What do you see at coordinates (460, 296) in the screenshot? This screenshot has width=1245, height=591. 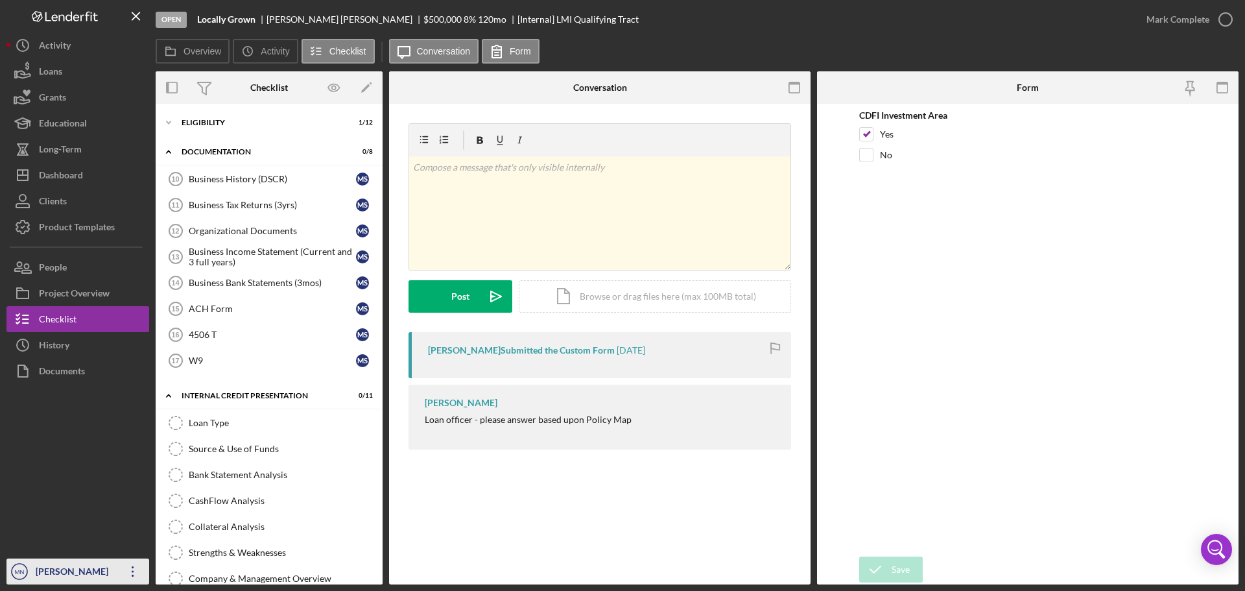 I see `button: Post` at bounding box center [460, 296].